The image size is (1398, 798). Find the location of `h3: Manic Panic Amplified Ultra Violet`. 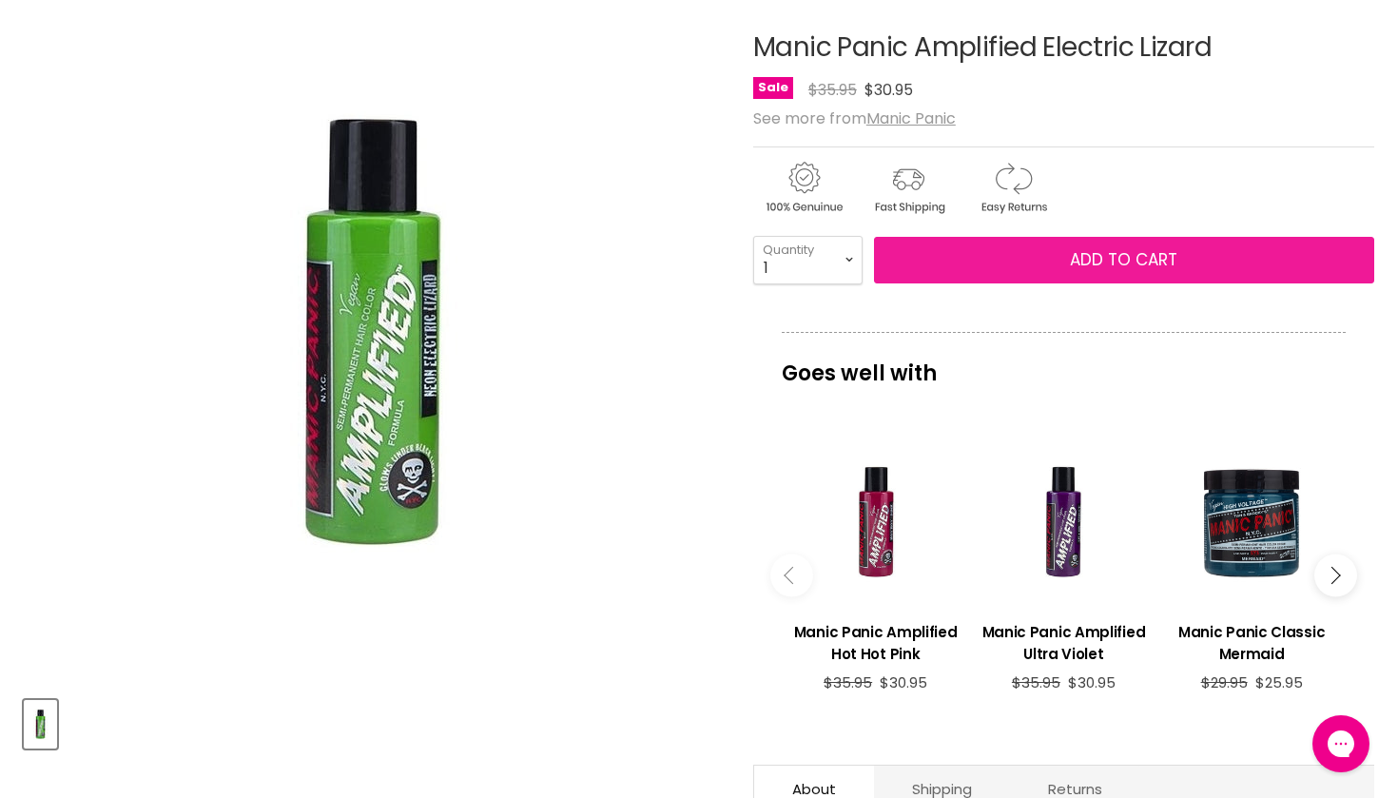

h3: Manic Panic Amplified Ultra Violet is located at coordinates (1064, 643).